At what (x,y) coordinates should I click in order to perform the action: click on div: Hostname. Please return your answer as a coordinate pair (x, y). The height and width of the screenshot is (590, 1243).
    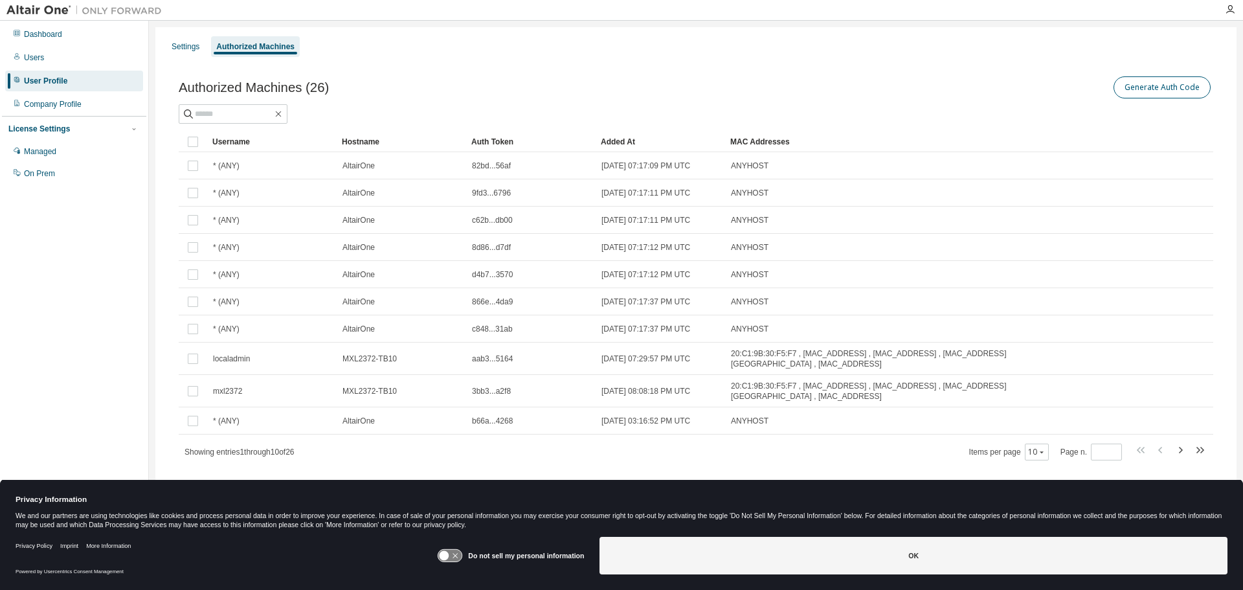
    Looking at the image, I should click on (402, 142).